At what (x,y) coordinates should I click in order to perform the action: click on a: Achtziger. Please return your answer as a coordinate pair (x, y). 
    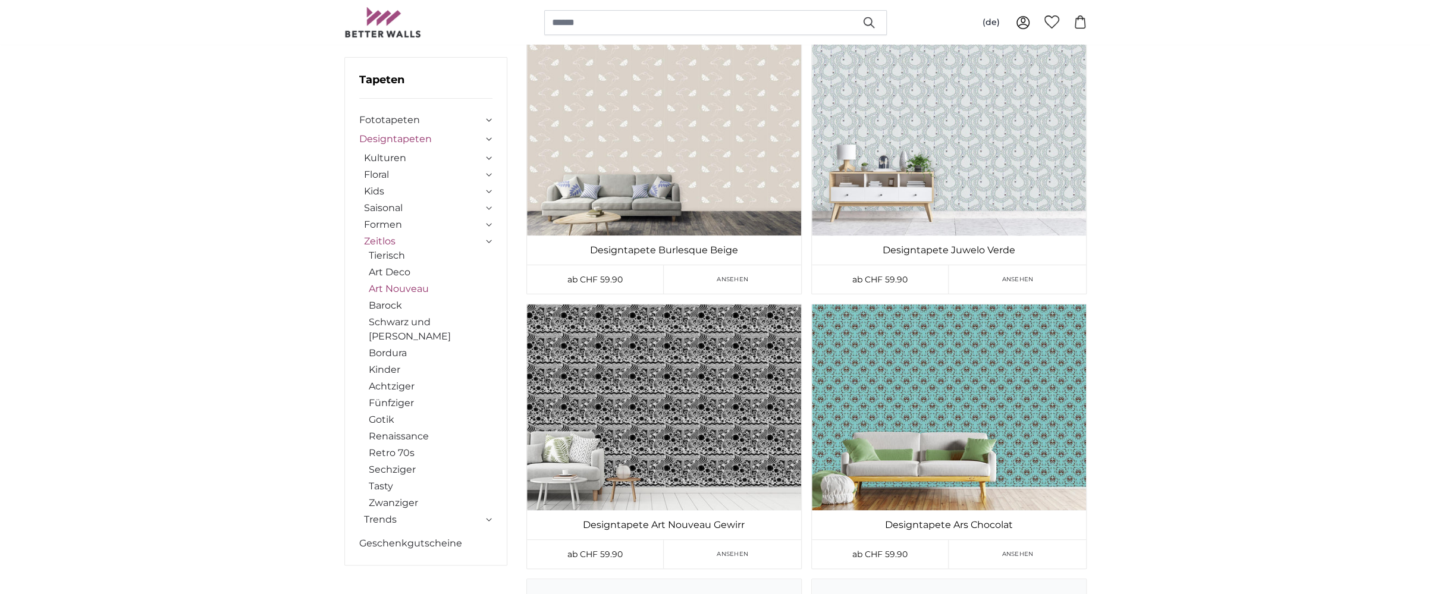
    Looking at the image, I should click on (430, 386).